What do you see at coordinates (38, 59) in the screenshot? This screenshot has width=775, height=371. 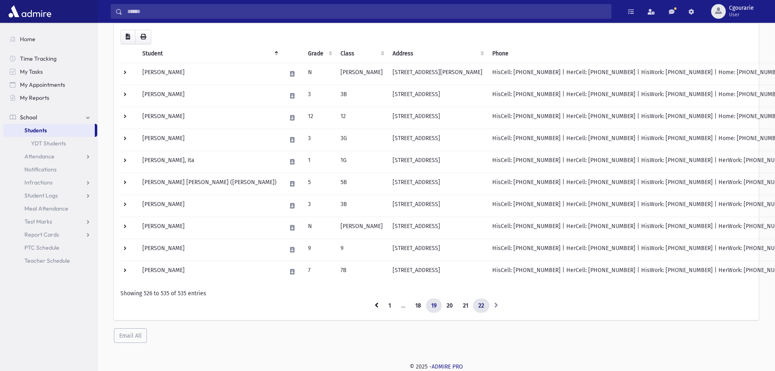 I see `span: Time Tracking` at bounding box center [38, 59].